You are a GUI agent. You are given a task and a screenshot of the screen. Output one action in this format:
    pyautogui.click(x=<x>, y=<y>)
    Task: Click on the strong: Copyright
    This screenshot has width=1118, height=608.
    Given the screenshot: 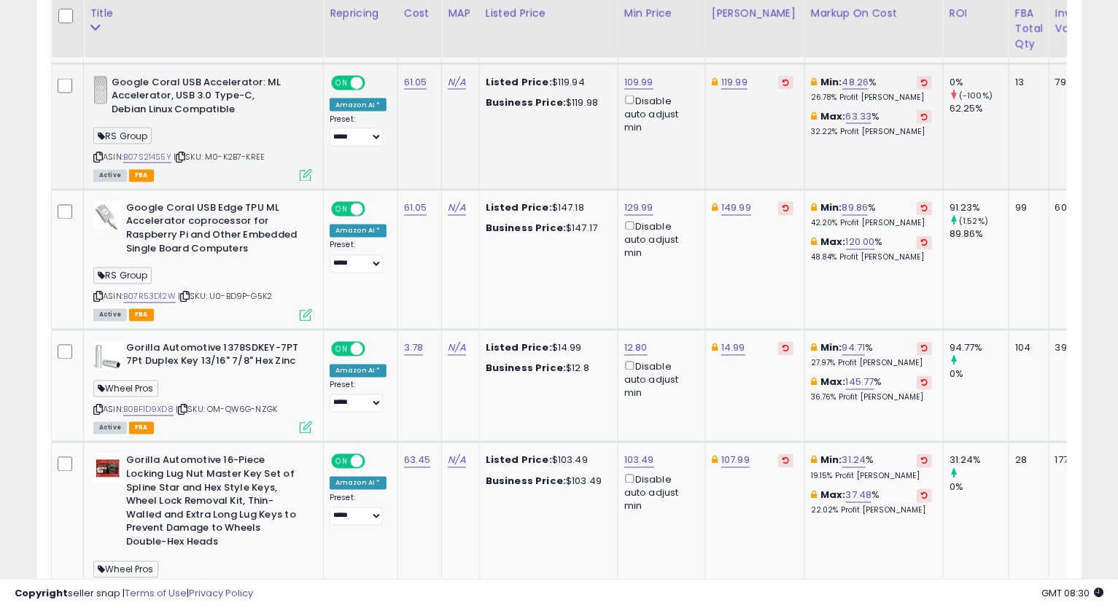 What is the action you would take?
    pyautogui.click(x=41, y=593)
    